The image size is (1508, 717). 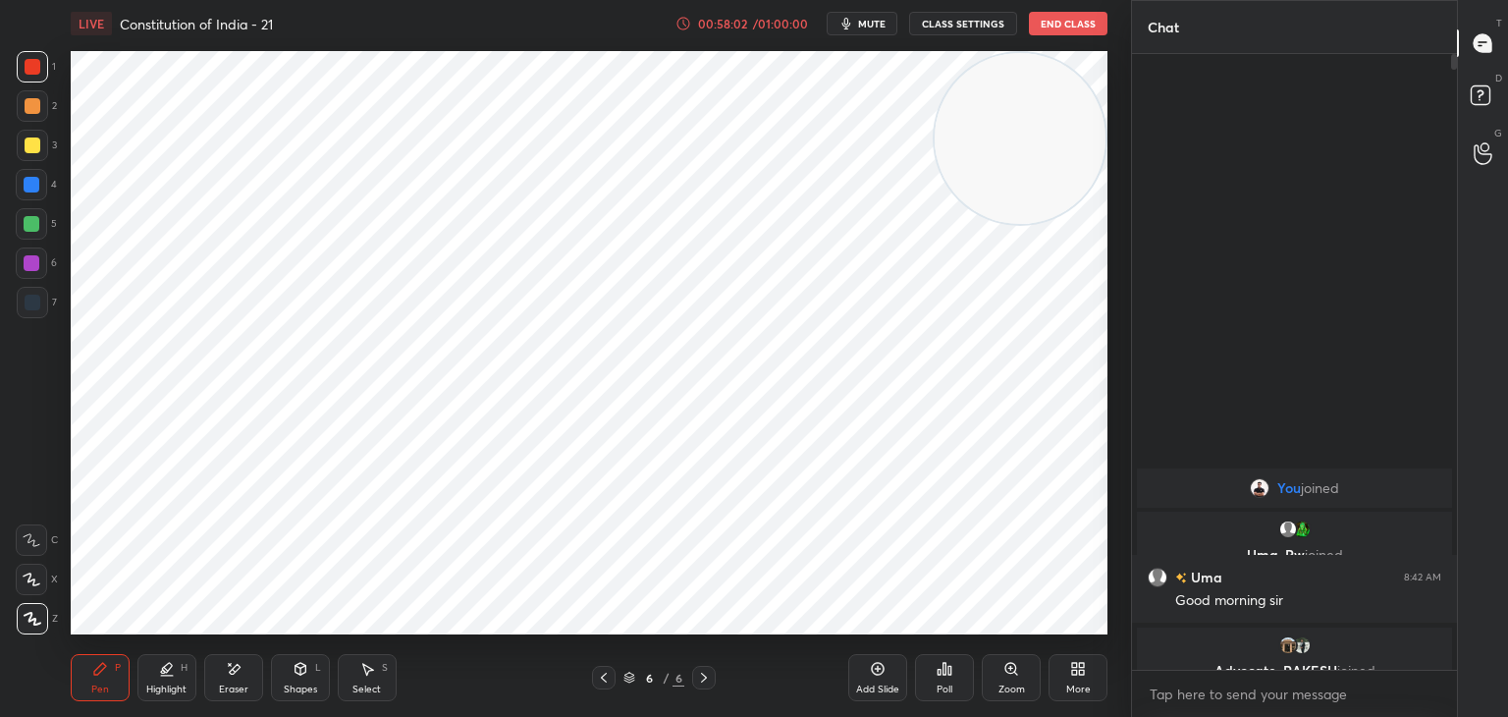 I want to click on h4: Constitution of India - 21, so click(x=196, y=24).